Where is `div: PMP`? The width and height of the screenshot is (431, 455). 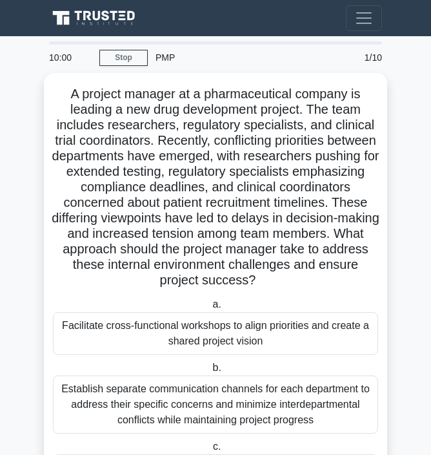
div: PMP is located at coordinates (240, 57).